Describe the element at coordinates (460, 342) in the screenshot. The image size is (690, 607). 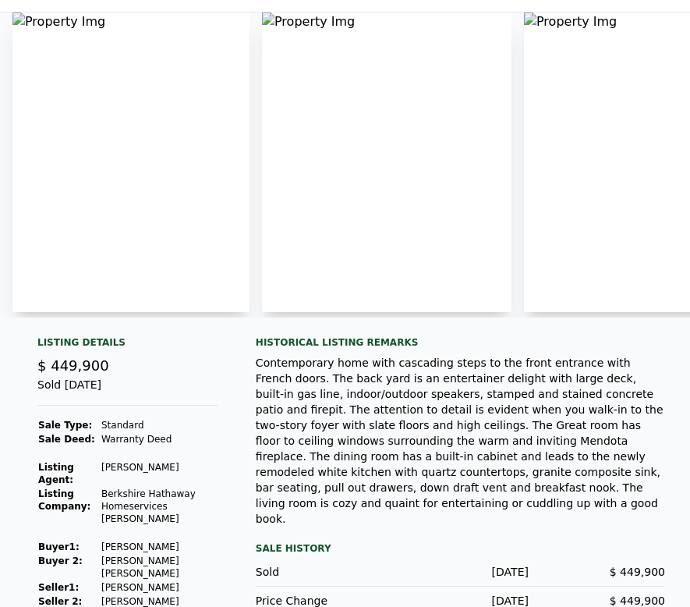
I see `div: Historical Listing remarks` at that location.